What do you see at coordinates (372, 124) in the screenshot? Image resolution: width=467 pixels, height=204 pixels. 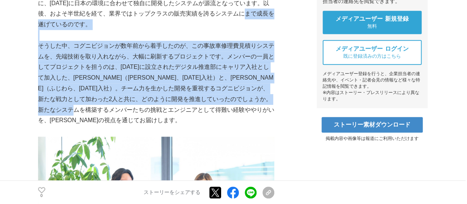 I see `a: ストーリー素材ダウンロード` at bounding box center [372, 124].